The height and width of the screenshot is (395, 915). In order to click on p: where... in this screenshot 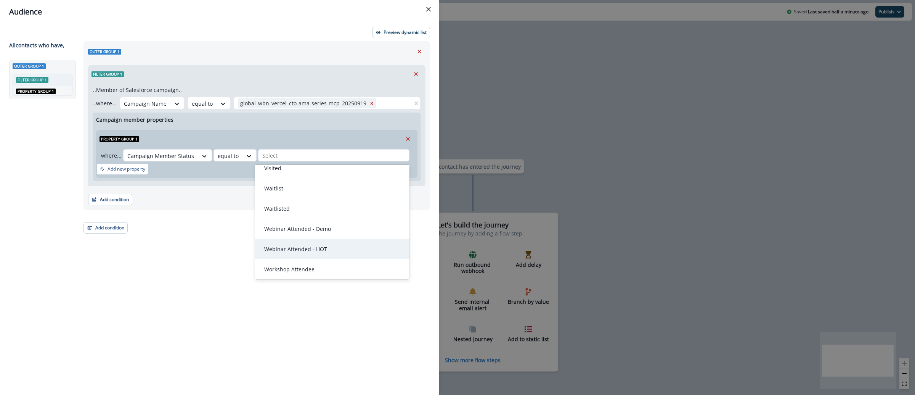, I will do `click(111, 155)`.